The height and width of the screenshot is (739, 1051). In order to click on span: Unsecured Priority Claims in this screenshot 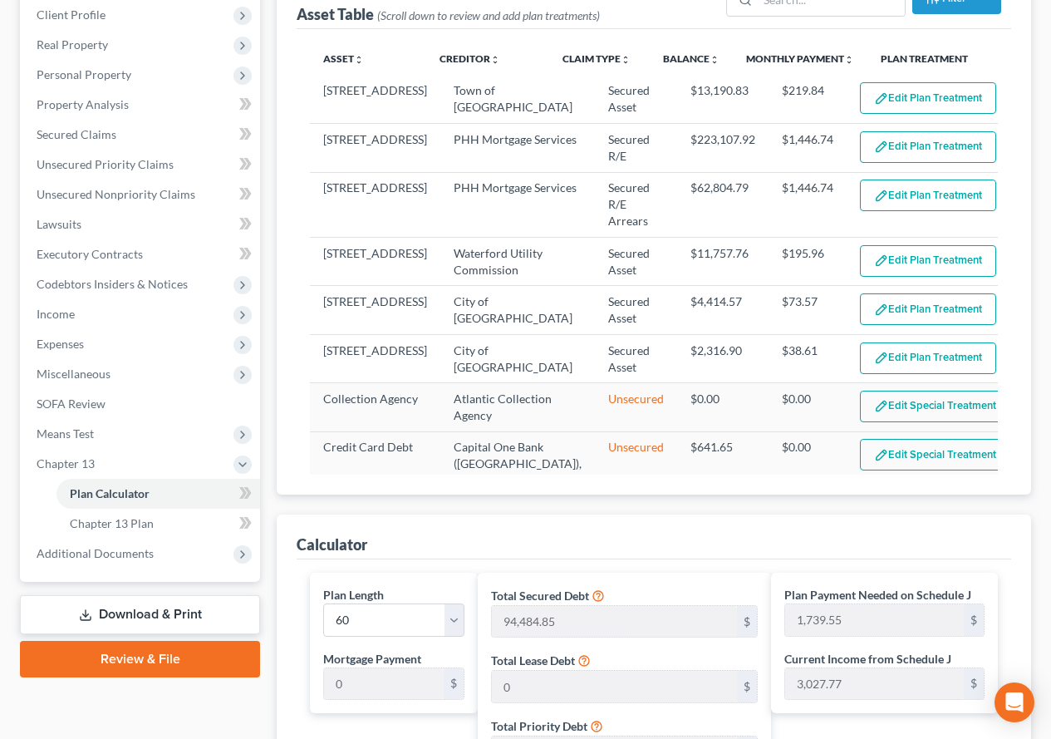, I will do `click(105, 164)`.